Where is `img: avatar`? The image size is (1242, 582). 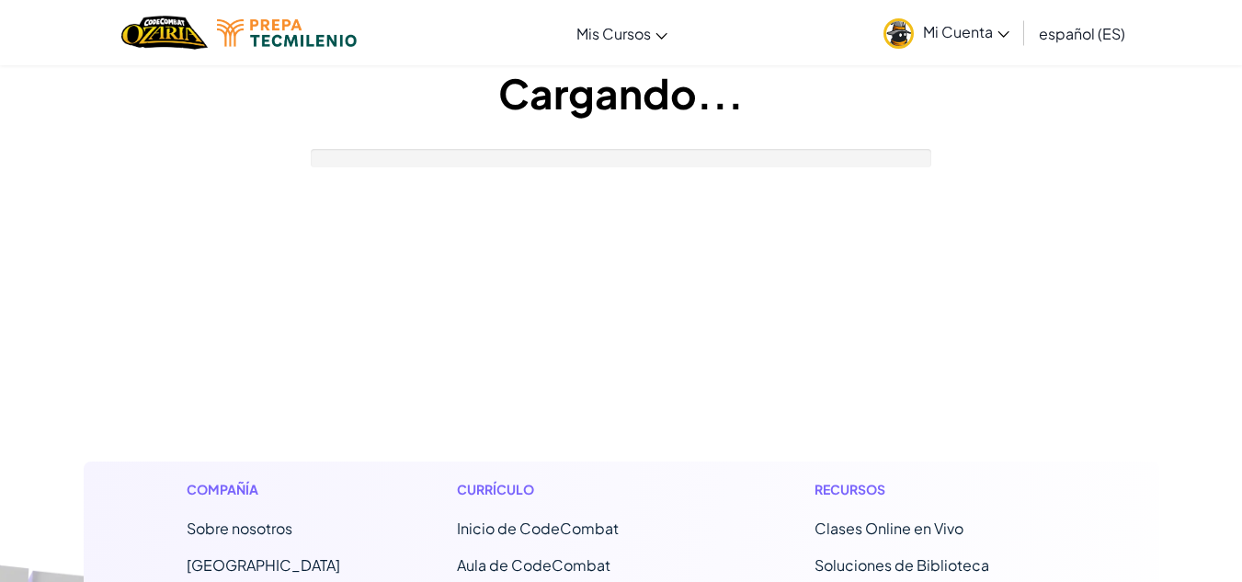
img: avatar is located at coordinates (898, 33).